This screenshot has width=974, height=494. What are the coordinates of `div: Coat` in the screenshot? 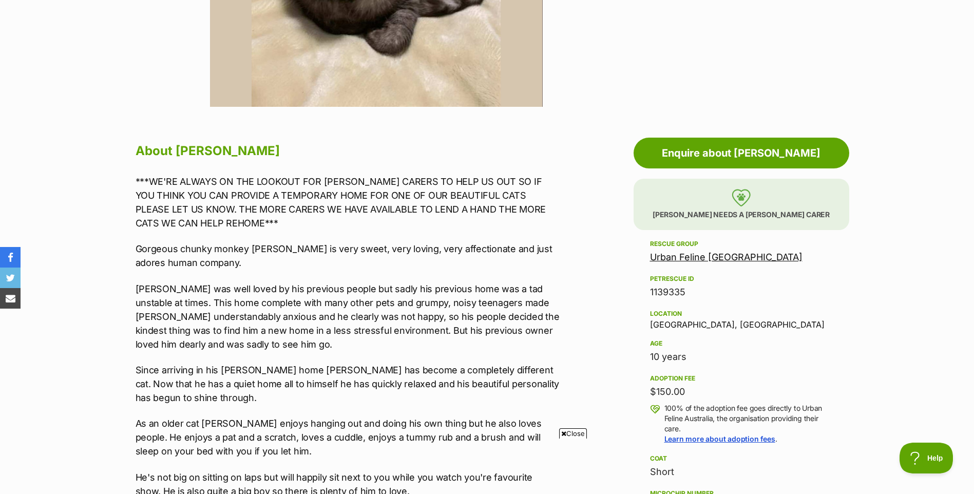 It's located at (741, 458).